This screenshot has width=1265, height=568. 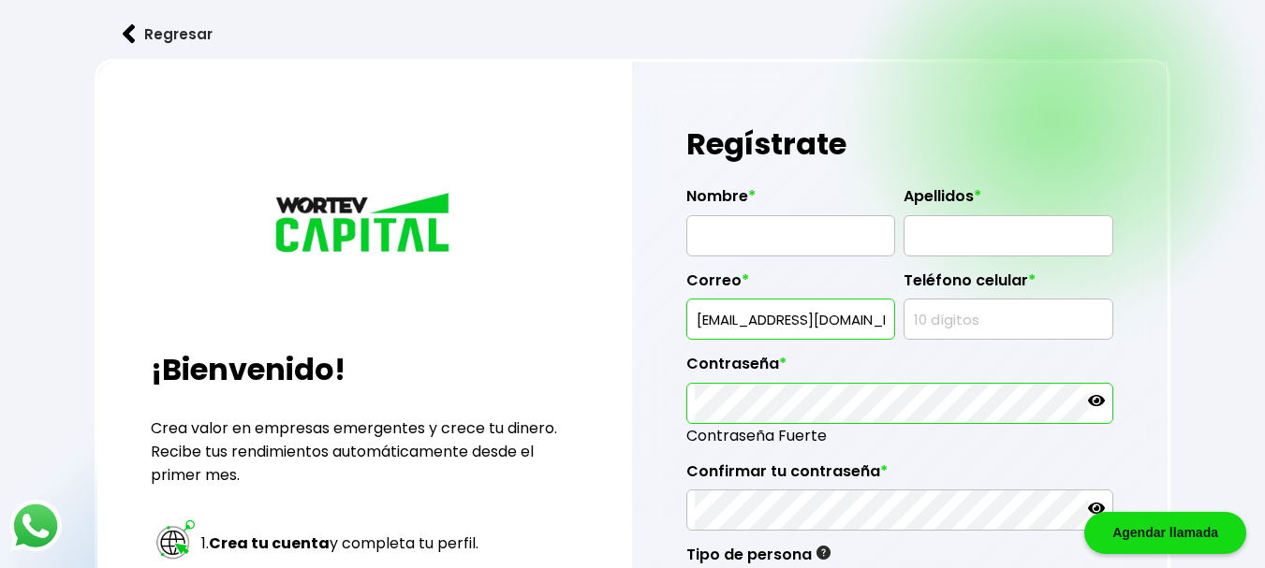 I want to click on label: Contraseña, so click(x=900, y=369).